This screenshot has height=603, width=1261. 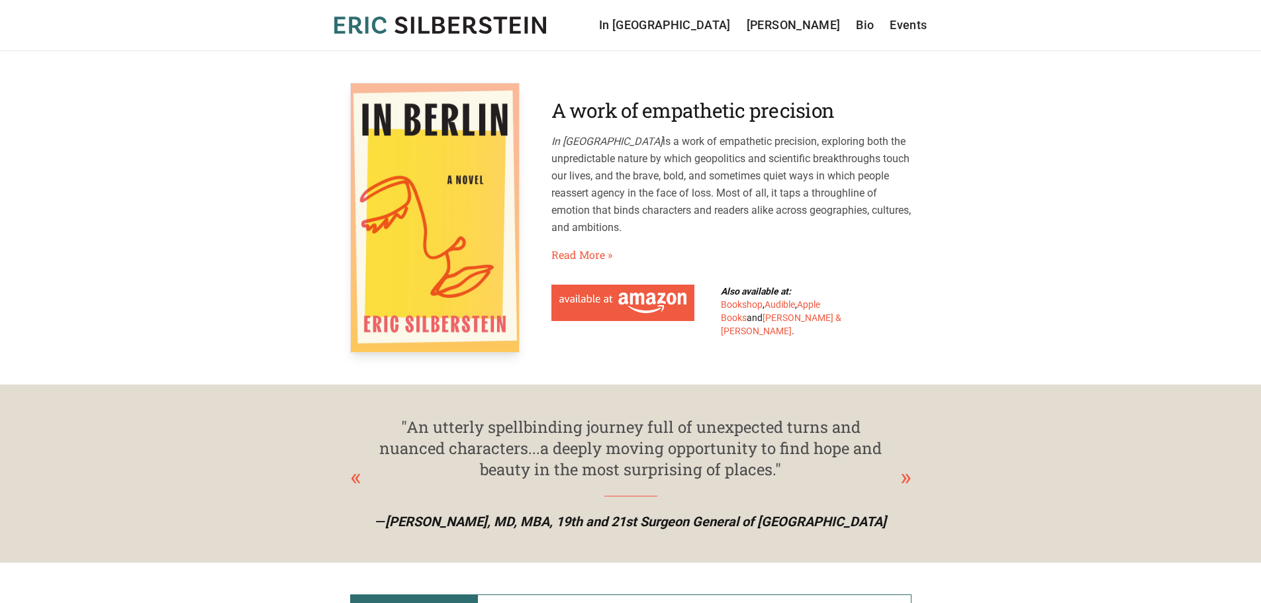 What do you see at coordinates (623, 303) in the screenshot?
I see `a: Available at Amazon` at bounding box center [623, 303].